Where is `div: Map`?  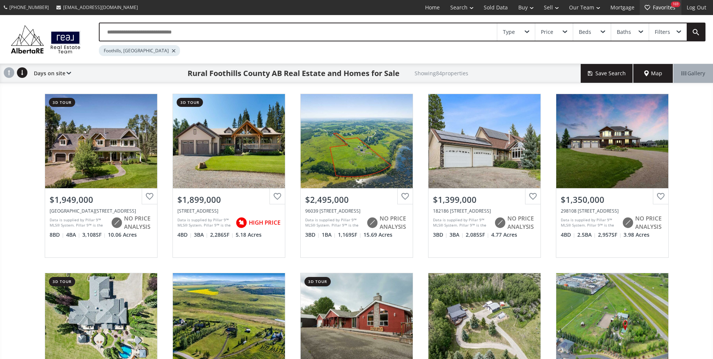
div: Map is located at coordinates (653, 73).